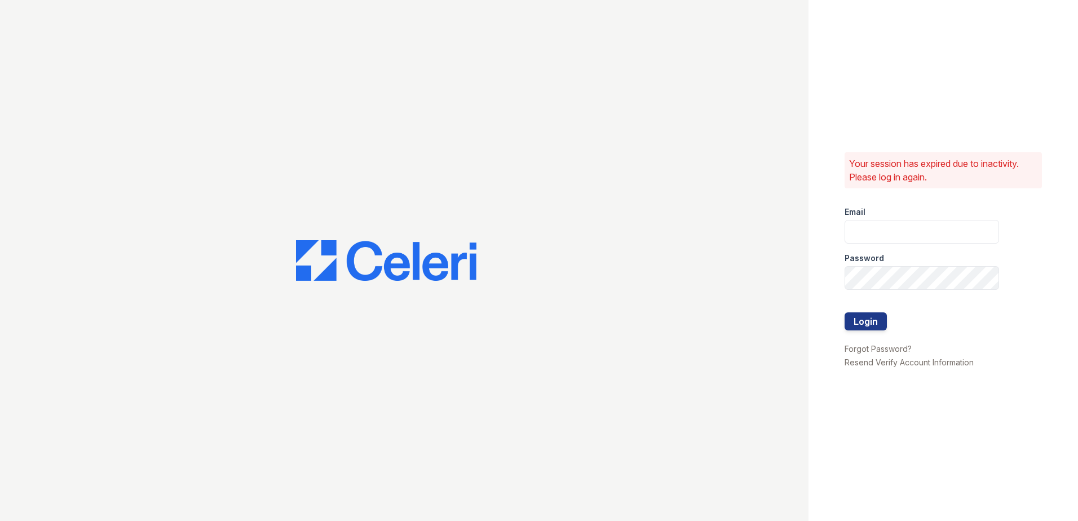 This screenshot has width=1078, height=521. Describe the element at coordinates (864, 258) in the screenshot. I see `label: Password` at that location.